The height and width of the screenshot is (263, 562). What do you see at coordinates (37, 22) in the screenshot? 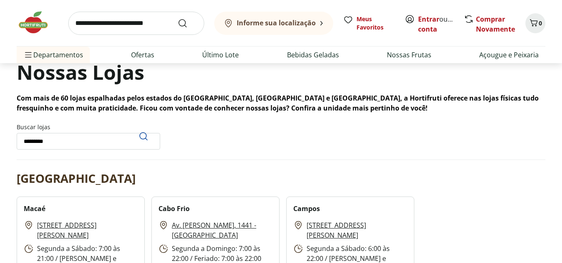
I see `img: Hortifruti` at bounding box center [37, 22].